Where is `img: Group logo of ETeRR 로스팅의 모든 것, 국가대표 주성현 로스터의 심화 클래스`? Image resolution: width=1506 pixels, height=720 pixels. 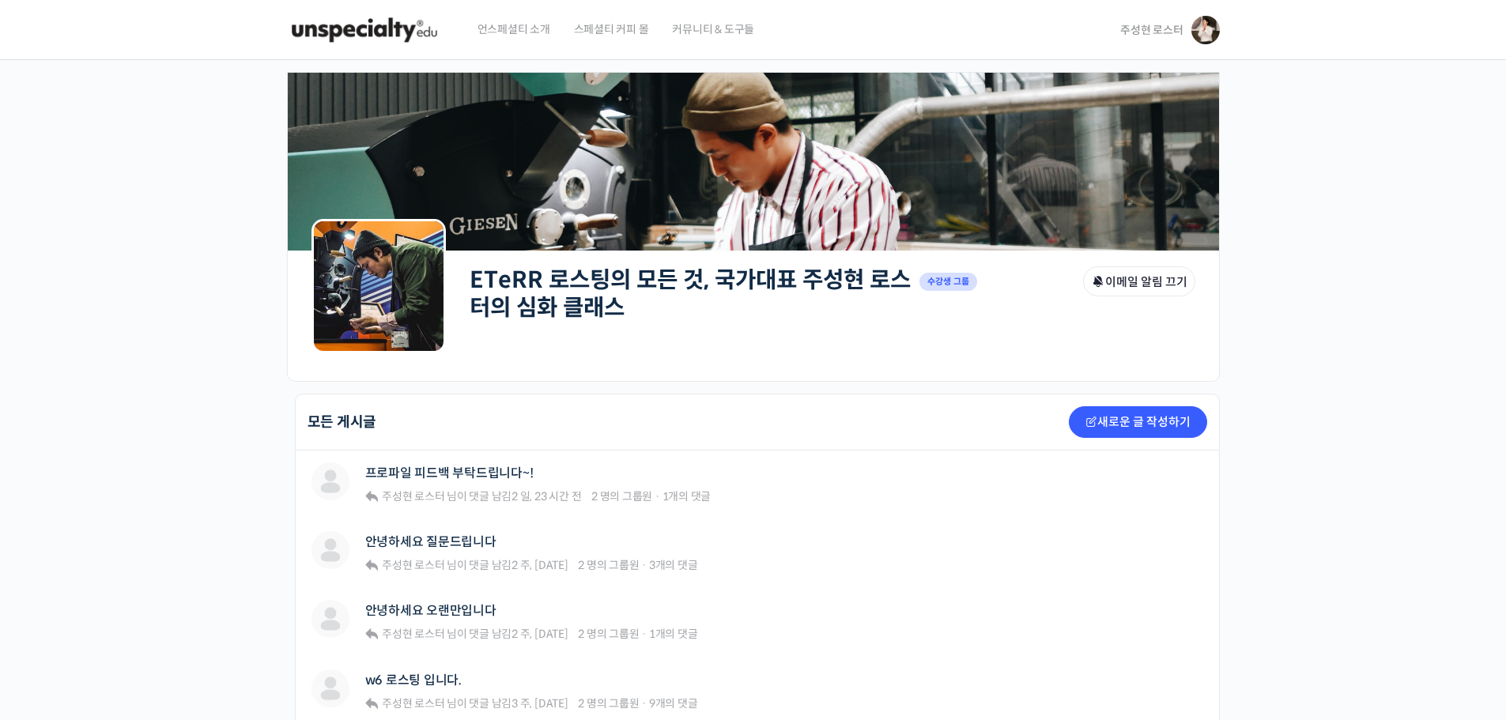 img: Group logo of ETeRR 로스팅의 모든 것, 국가대표 주성현 로스터의 심화 클래스 is located at coordinates (379, 286).